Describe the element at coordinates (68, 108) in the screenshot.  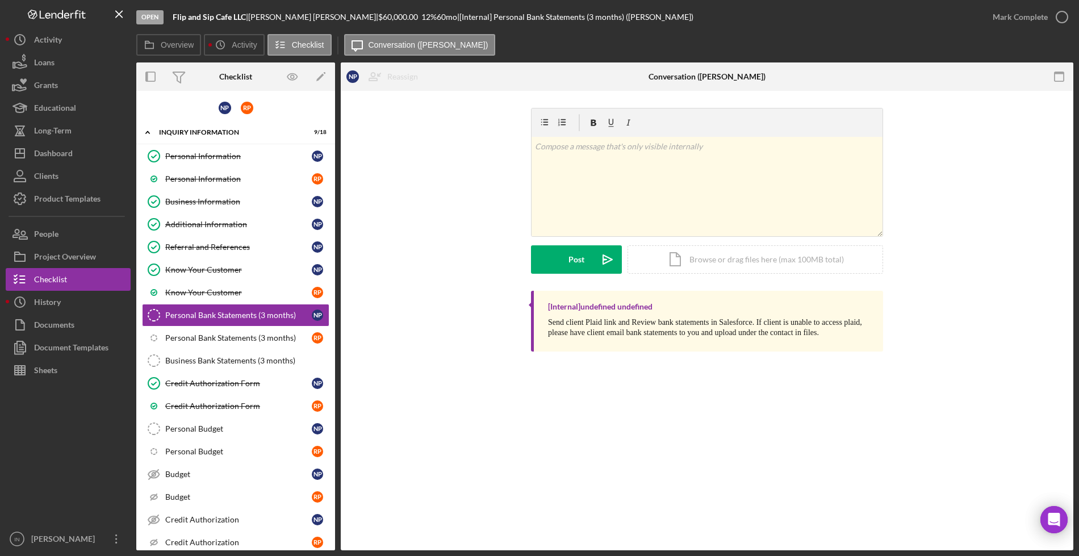
I see `button: Educational` at that location.